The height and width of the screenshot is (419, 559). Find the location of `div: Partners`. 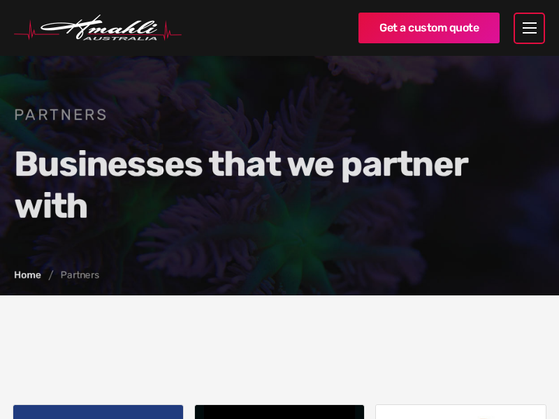

div: Partners is located at coordinates (80, 275).